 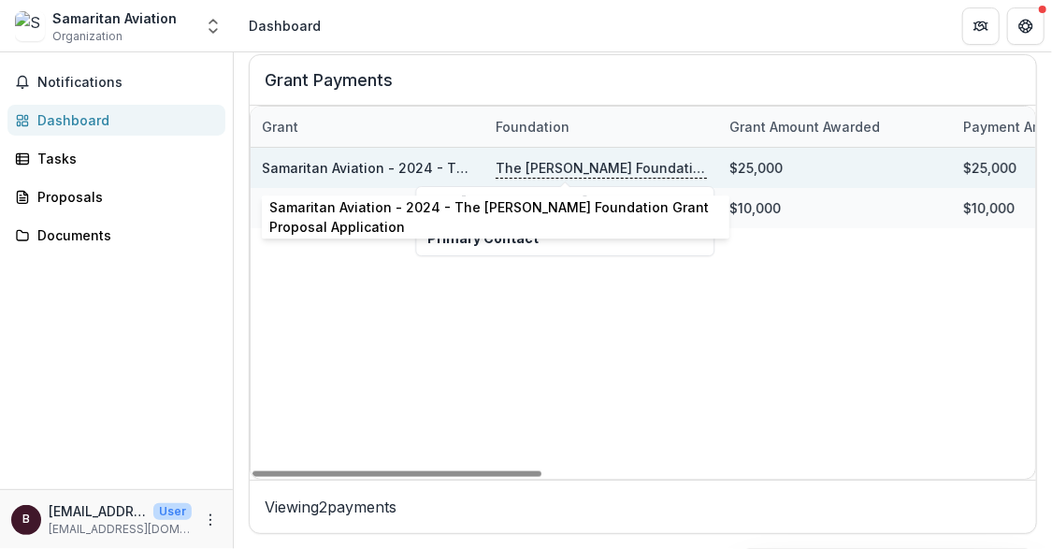 What do you see at coordinates (123, 158) in the screenshot?
I see `div: Tasks` at bounding box center [123, 158].